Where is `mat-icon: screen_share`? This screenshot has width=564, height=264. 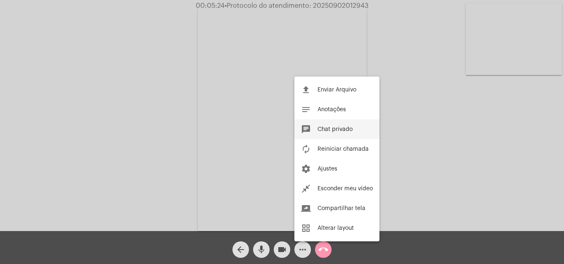
mat-icon: screen_share is located at coordinates (306, 209).